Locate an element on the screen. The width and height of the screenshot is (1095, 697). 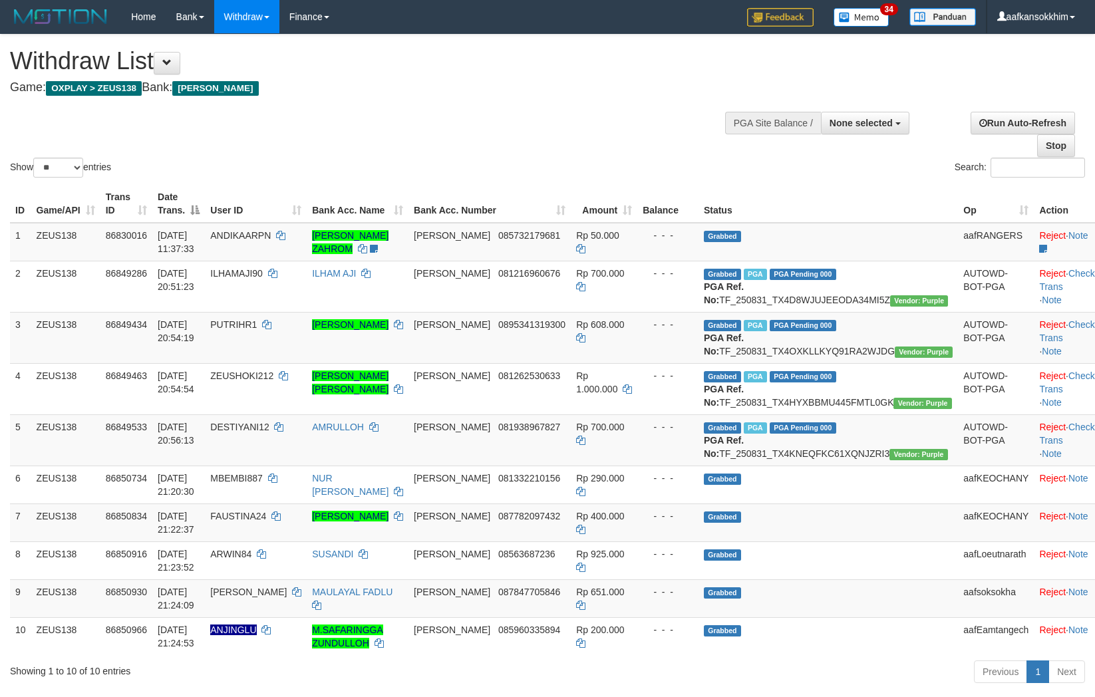
span: FAUSTINA24 is located at coordinates (238, 516).